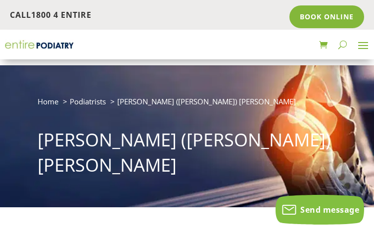 This screenshot has height=232, width=374. What do you see at coordinates (329, 210) in the screenshot?
I see `span: Send message` at bounding box center [329, 210].